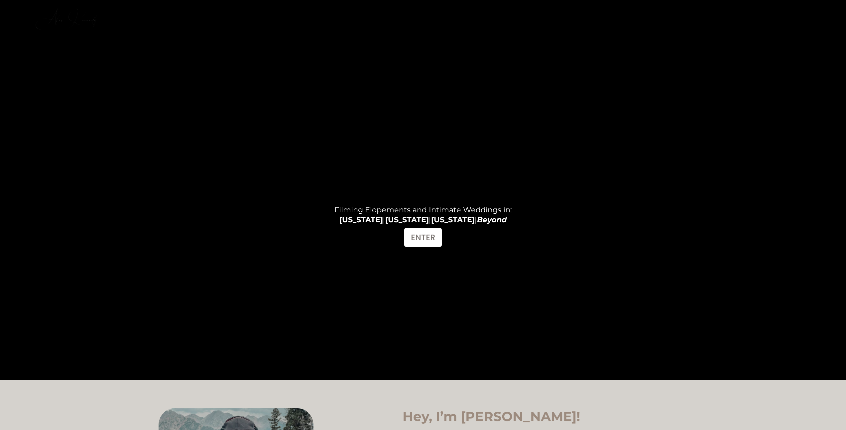 Image resolution: width=846 pixels, height=430 pixels. I want to click on a: EXPERIENCE, so click(689, 12).